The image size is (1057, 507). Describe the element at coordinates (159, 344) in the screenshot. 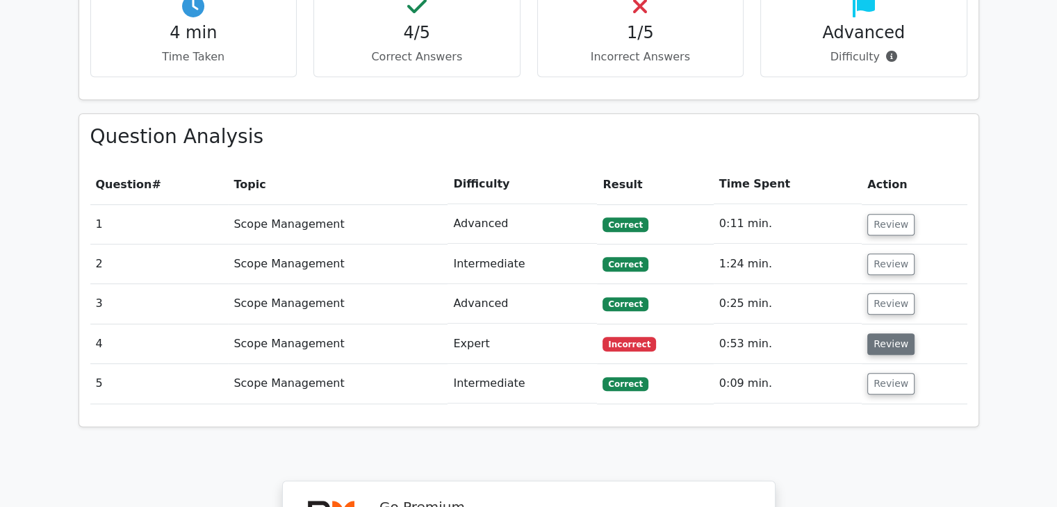

I see `td: 4` at that location.